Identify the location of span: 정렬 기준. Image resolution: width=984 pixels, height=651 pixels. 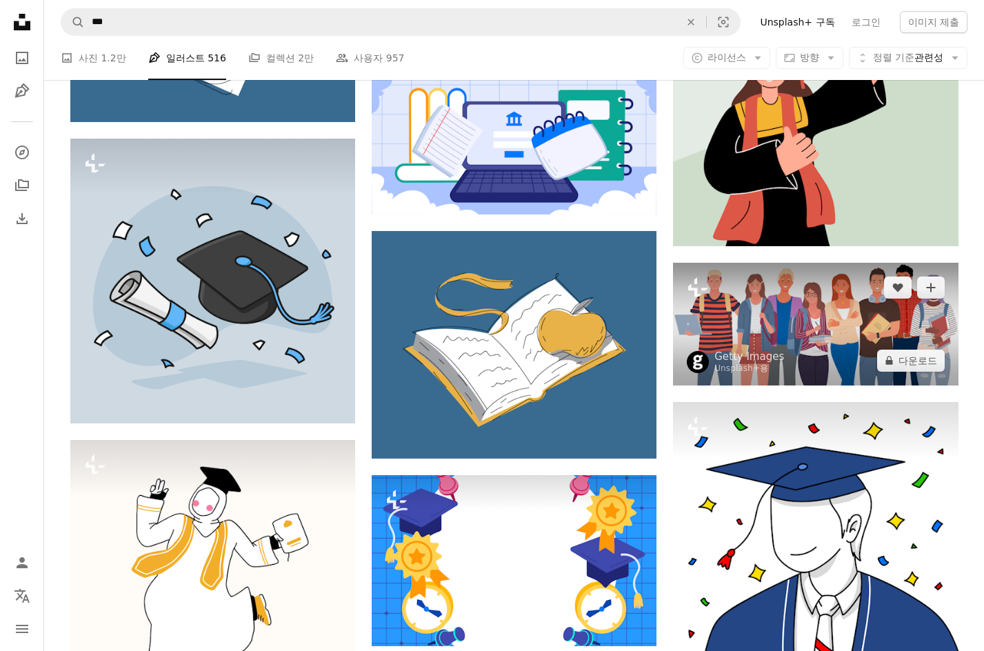
(894, 57).